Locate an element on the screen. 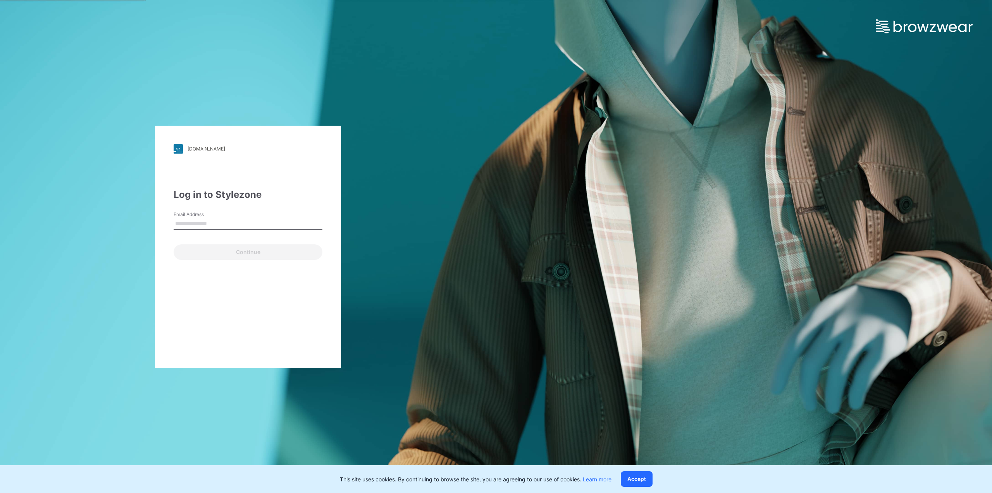  a: Learn more is located at coordinates (597, 479).